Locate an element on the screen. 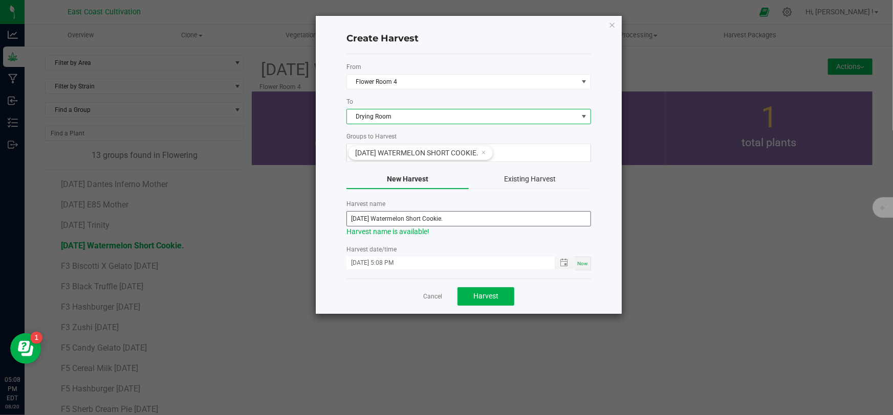  button: Harvest is located at coordinates (485, 297).